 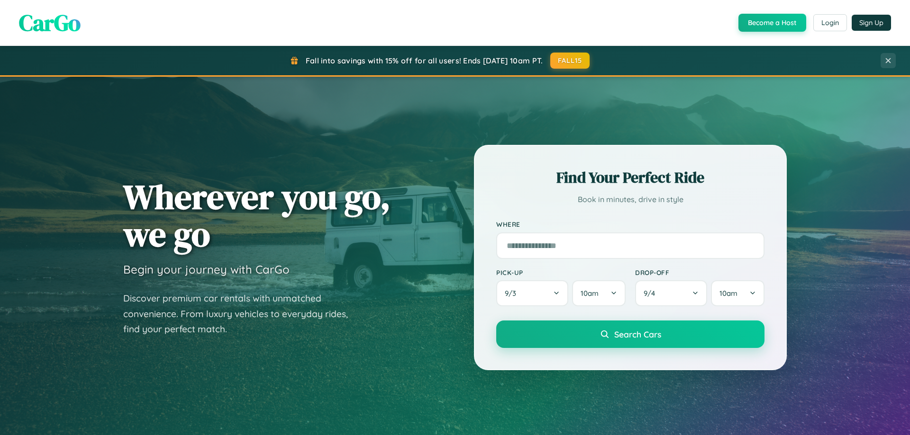 What do you see at coordinates (651, 293) in the screenshot?
I see `span: 9 / 4` at bounding box center [651, 293].